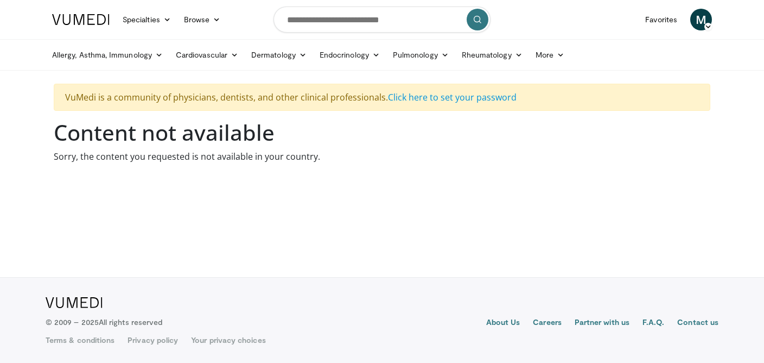 The width and height of the screenshot is (764, 363). What do you see at coordinates (701, 20) in the screenshot?
I see `a: M` at bounding box center [701, 20].